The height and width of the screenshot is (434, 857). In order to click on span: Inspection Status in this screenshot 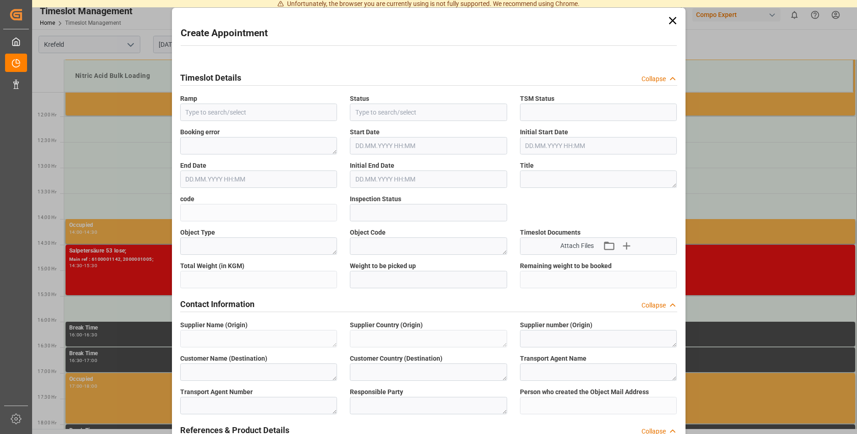, I will do `click(376, 199)`.